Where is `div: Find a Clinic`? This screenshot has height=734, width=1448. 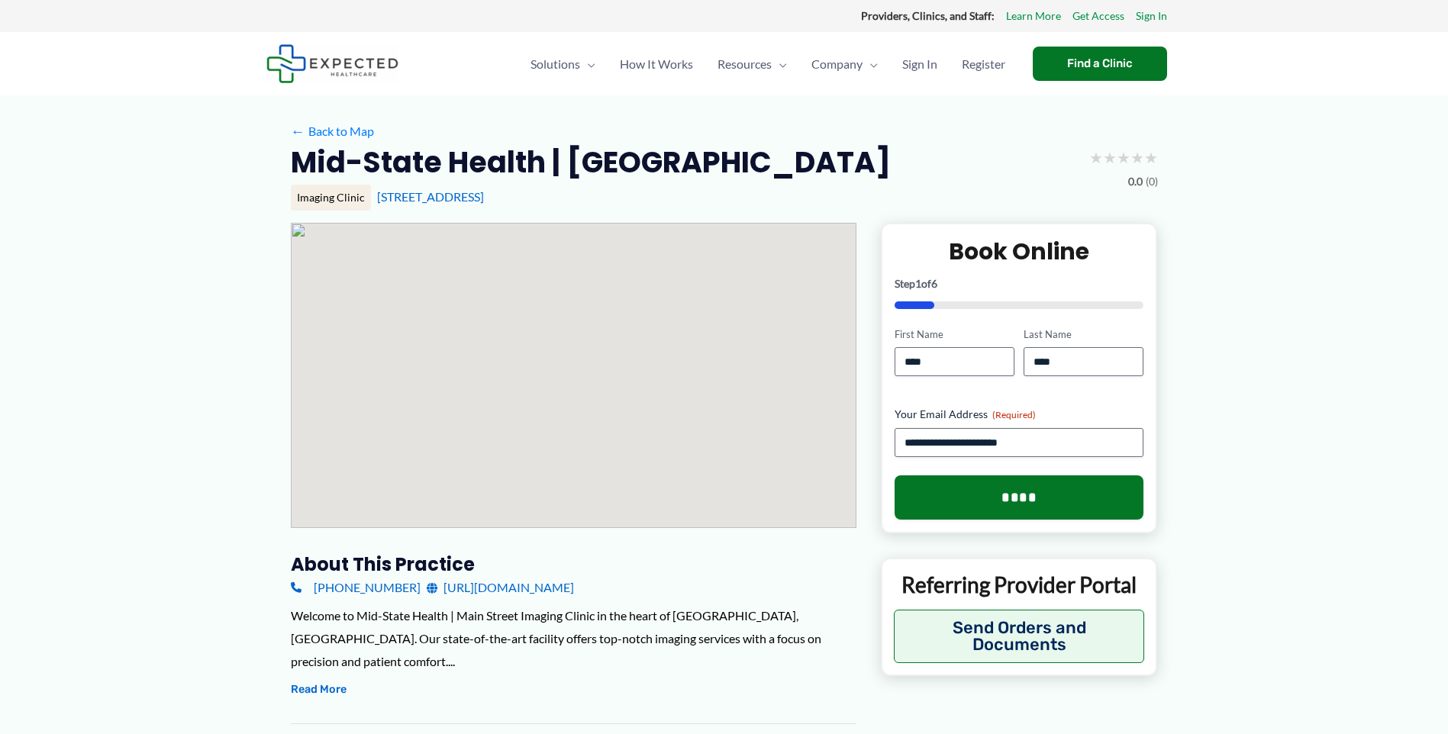 div: Find a Clinic is located at coordinates (1100, 63).